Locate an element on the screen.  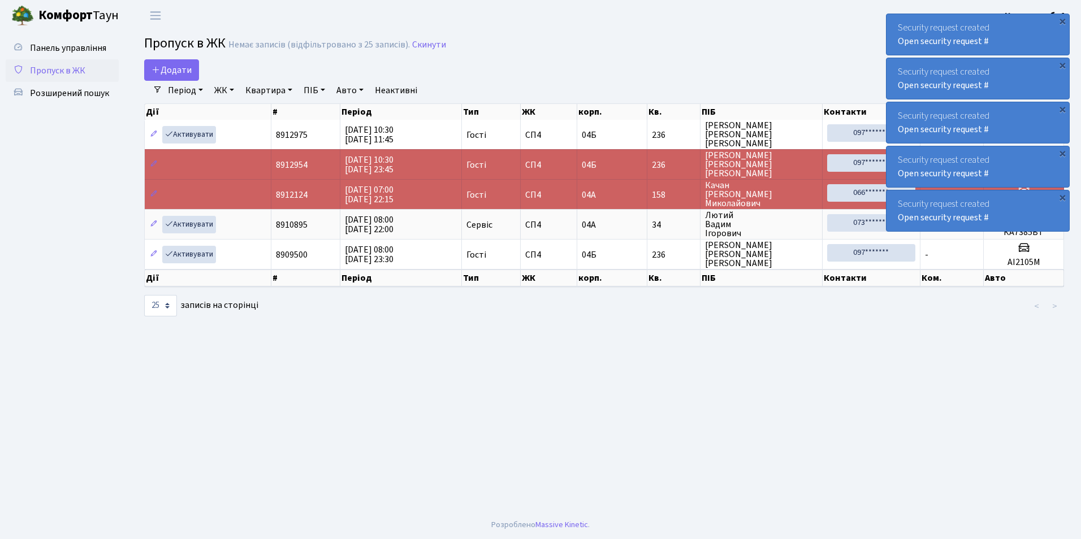
span: Розширений пошук is located at coordinates (70, 93).